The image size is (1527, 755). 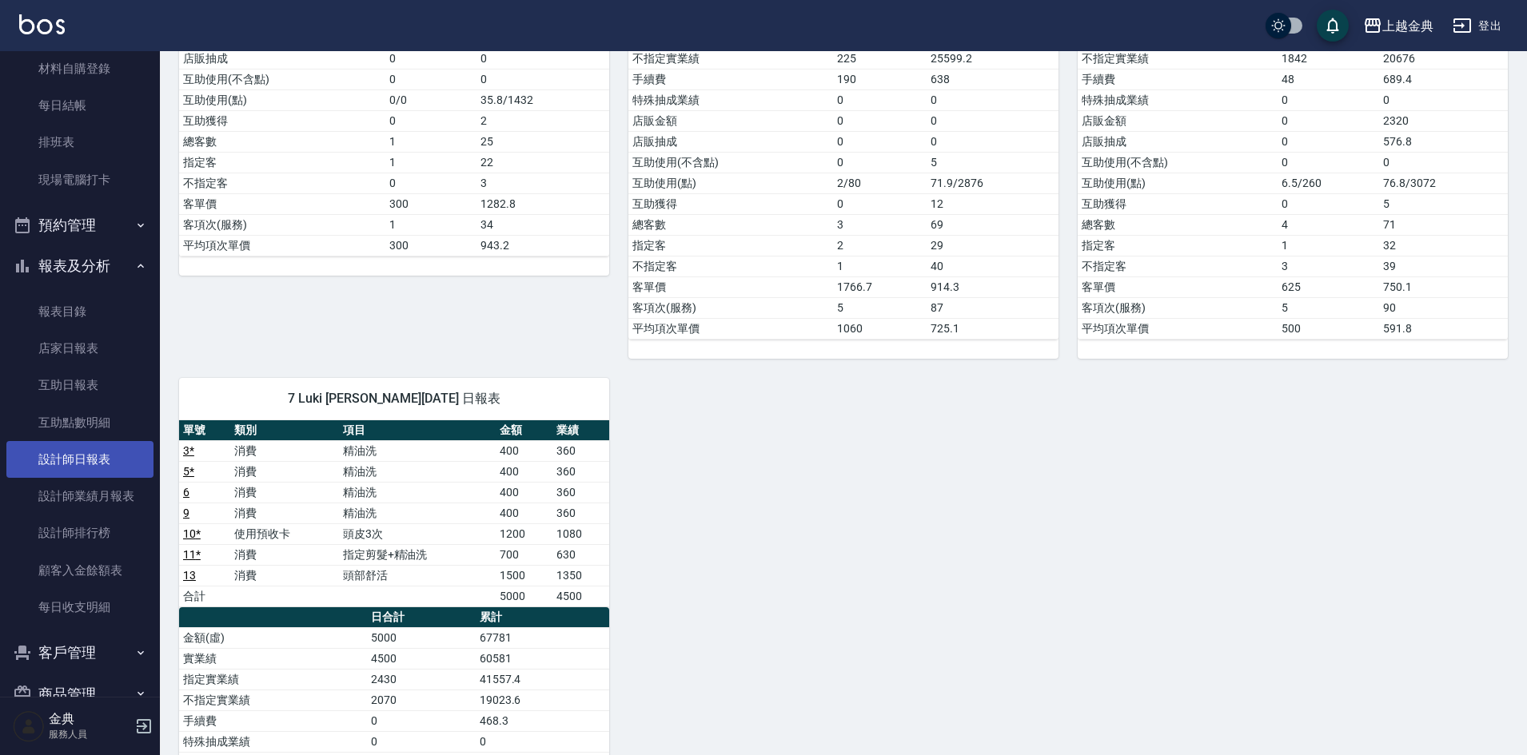 I want to click on button: 上越金典, so click(x=1398, y=26).